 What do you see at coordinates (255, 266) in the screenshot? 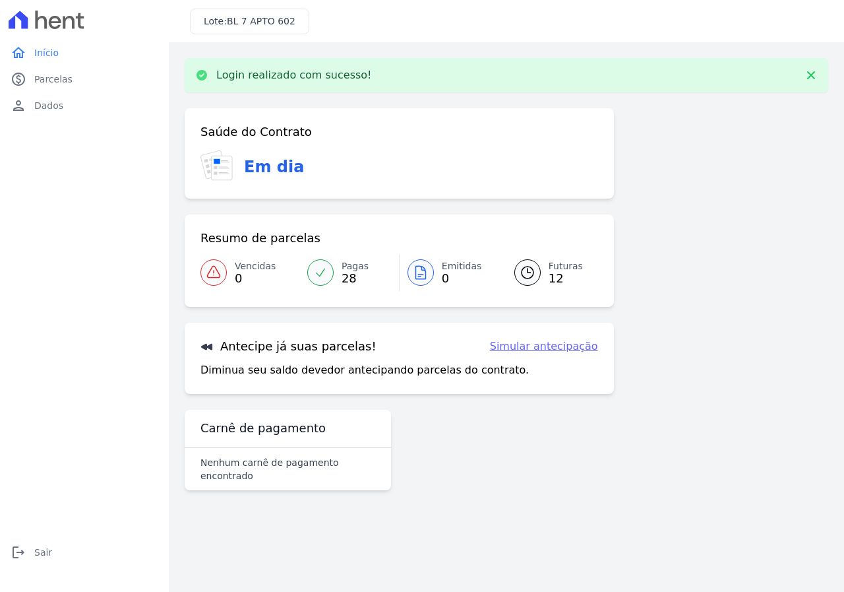
I see `span: Vencidas` at bounding box center [255, 266].